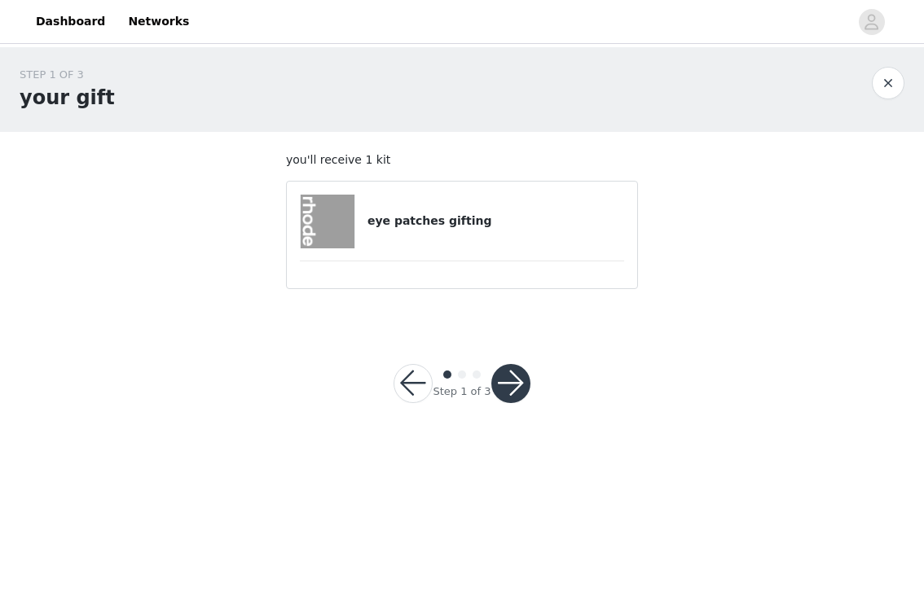 The width and height of the screenshot is (924, 596). What do you see at coordinates (462, 160) in the screenshot?
I see `p: you'll receive 1 kit` at bounding box center [462, 160].